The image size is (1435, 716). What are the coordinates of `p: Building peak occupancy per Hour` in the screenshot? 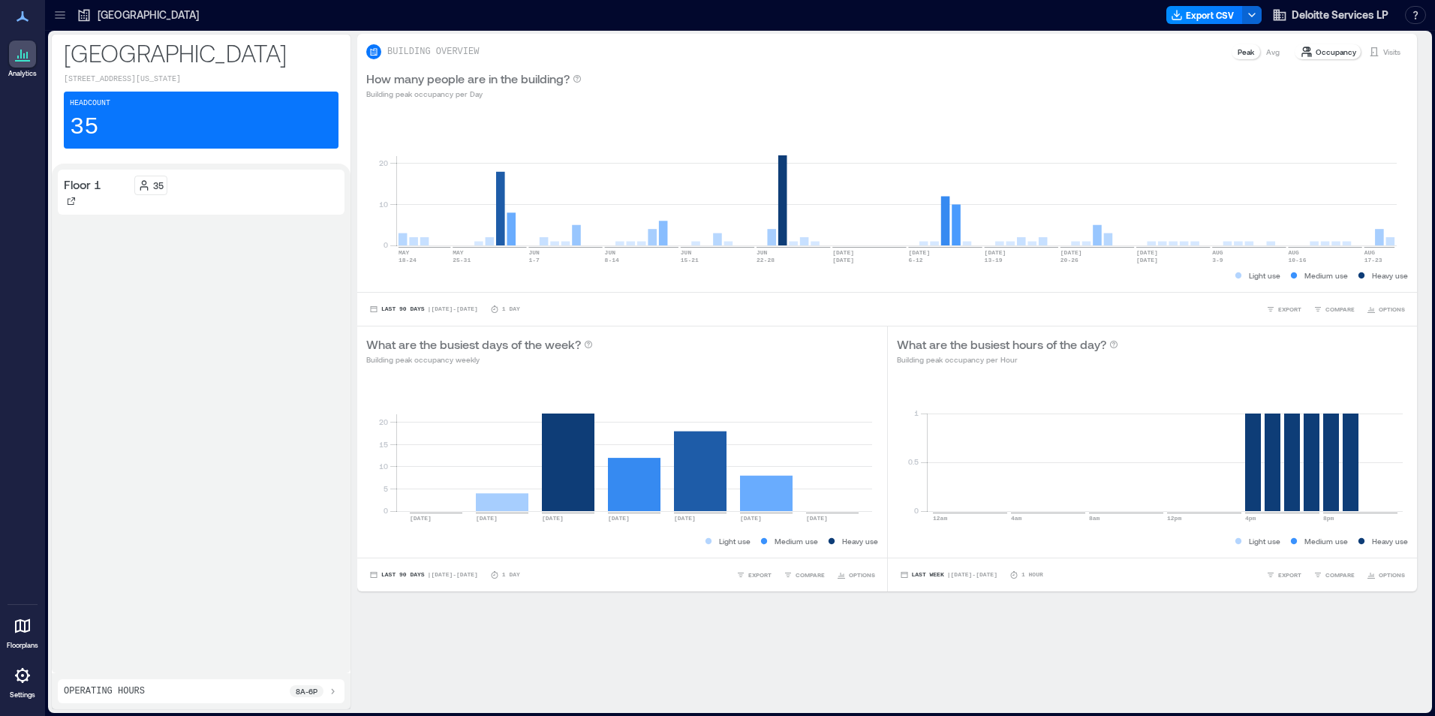 It's located at (1007, 359).